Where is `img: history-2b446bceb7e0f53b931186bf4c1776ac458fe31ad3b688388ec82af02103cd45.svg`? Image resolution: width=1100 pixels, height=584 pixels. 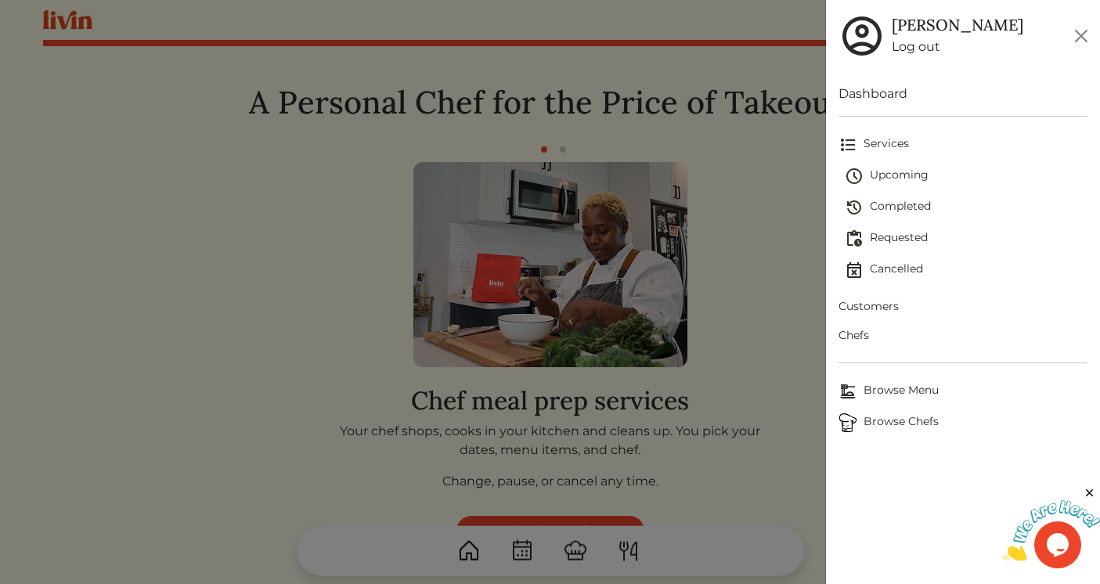
img: history-2b446bceb7e0f53b931186bf4c1776ac458fe31ad3b688388ec82af02103cd45.svg is located at coordinates (854, 207).